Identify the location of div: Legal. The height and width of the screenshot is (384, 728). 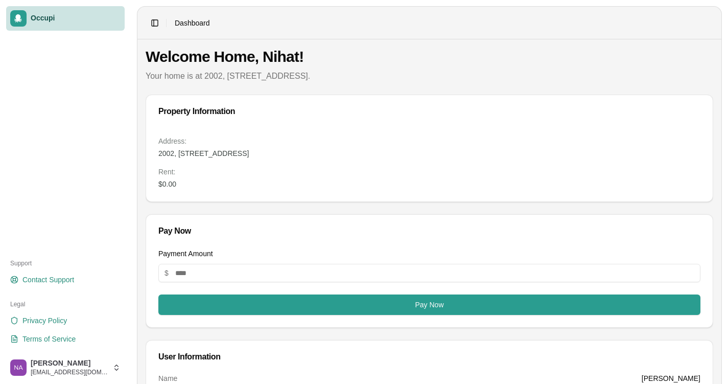
(65, 304).